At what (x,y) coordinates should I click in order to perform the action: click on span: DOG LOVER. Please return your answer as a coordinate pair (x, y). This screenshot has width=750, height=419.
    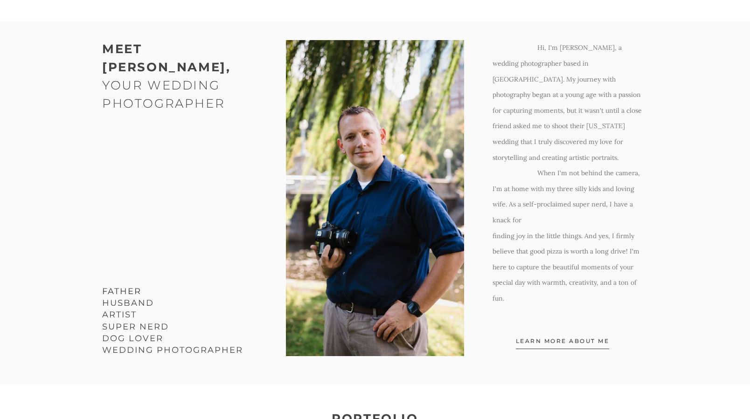
    Looking at the image, I should click on (132, 338).